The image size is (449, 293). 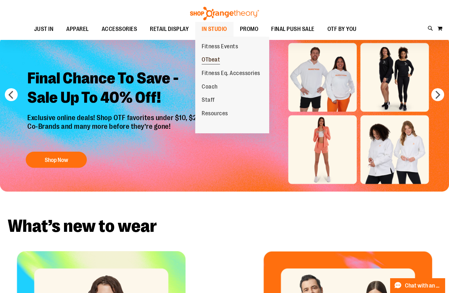 What do you see at coordinates (123, 89) in the screenshot?
I see `h2: Final Chance To Save - Sale Up To 40% Off!` at bounding box center [123, 89].